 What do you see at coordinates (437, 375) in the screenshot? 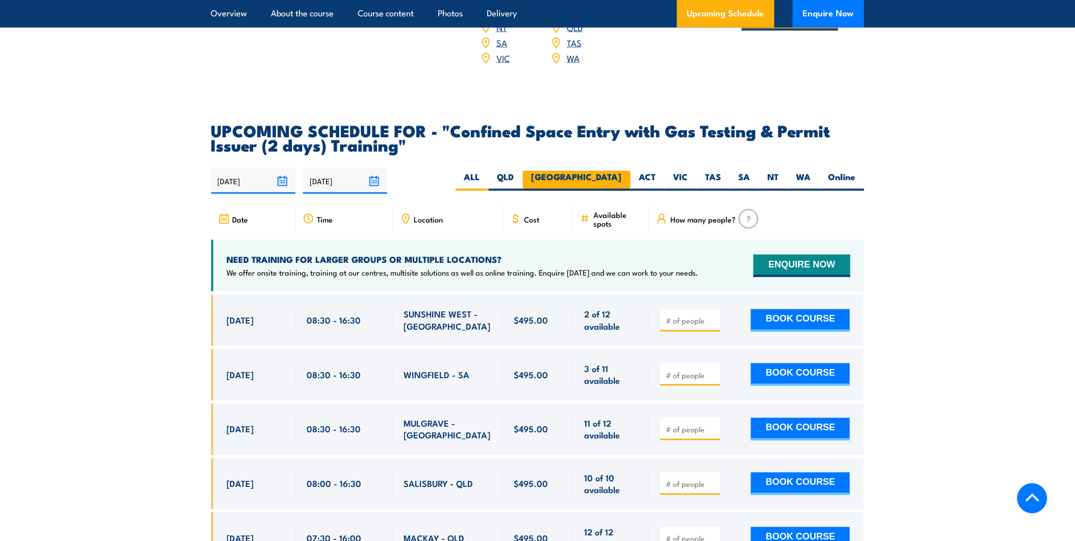
I see `span: WINGFIELD - SA` at bounding box center [437, 375].